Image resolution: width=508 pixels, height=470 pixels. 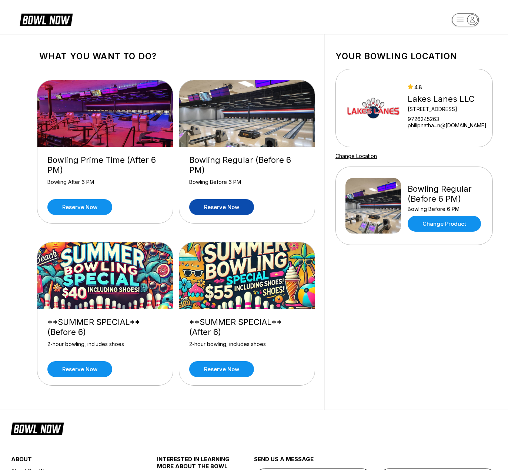 I want to click on div: **SUMMER SPECIAL** (After 6), so click(x=247, y=327).